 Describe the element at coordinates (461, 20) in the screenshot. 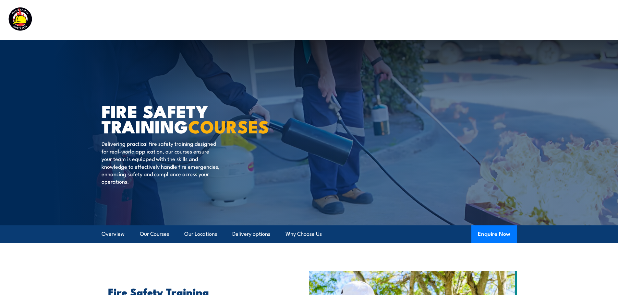

I see `a: About Us` at that location.